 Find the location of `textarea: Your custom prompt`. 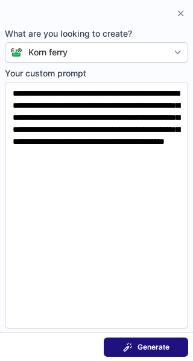

textarea: Your custom prompt is located at coordinates (96, 205).